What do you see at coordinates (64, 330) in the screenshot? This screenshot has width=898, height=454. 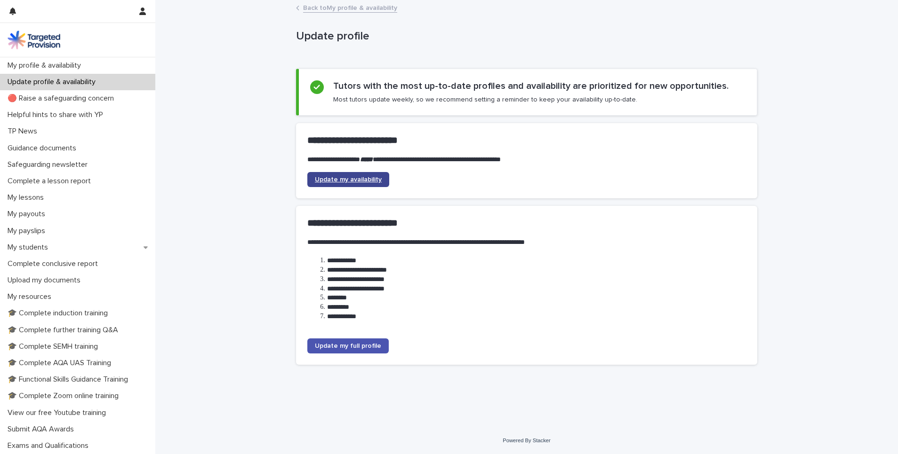 I see `p: 🎓 Complete further training Q&A` at bounding box center [64, 330].